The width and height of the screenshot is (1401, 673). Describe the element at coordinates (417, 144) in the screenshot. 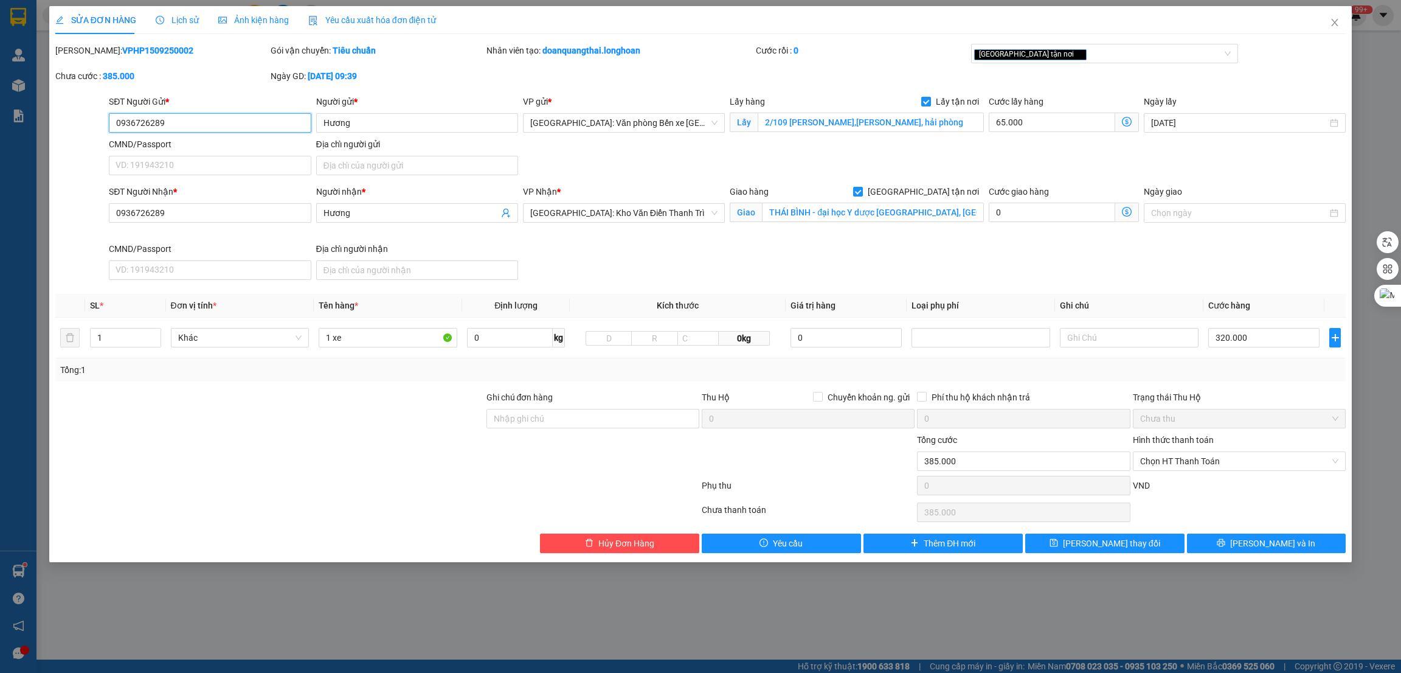

I see `div: Địa chỉ người gửi` at that location.